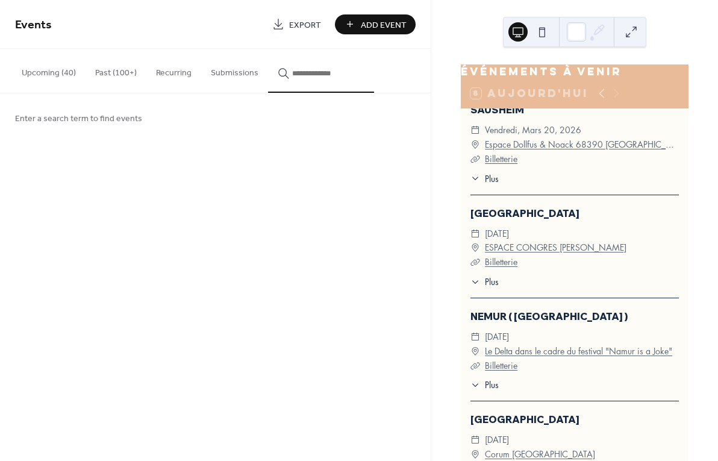 The width and height of the screenshot is (718, 461). What do you see at coordinates (305, 25) in the screenshot?
I see `span: Export` at bounding box center [305, 25].